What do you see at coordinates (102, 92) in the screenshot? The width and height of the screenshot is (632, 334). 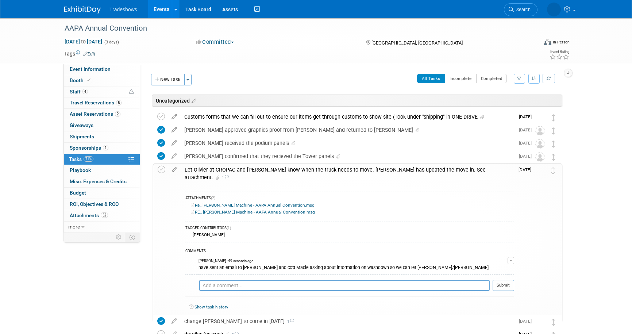 I see `a: Staff4` at bounding box center [102, 92].